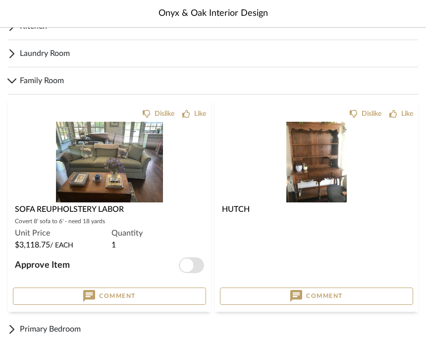  I want to click on img: Hutch, so click(316, 162).